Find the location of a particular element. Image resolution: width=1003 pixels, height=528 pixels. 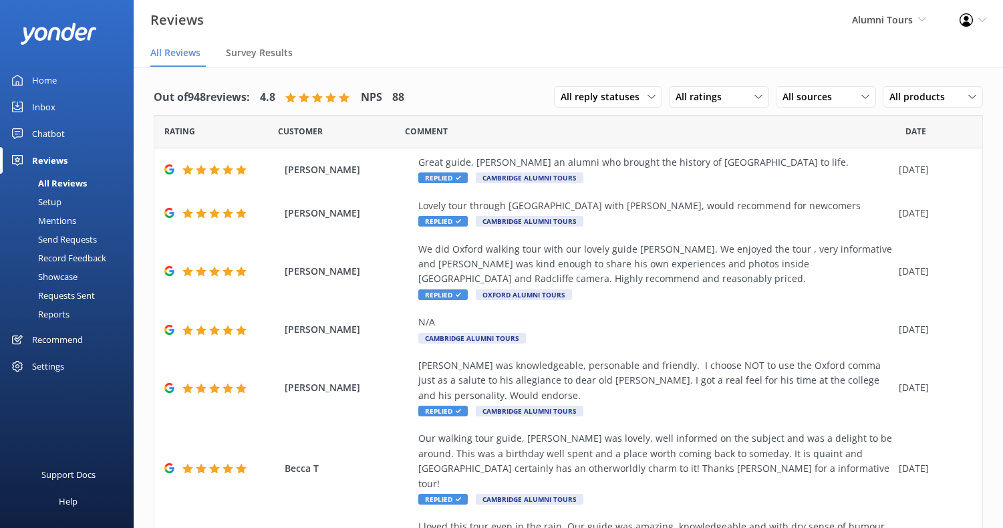

h4: 88 is located at coordinates (398, 98).